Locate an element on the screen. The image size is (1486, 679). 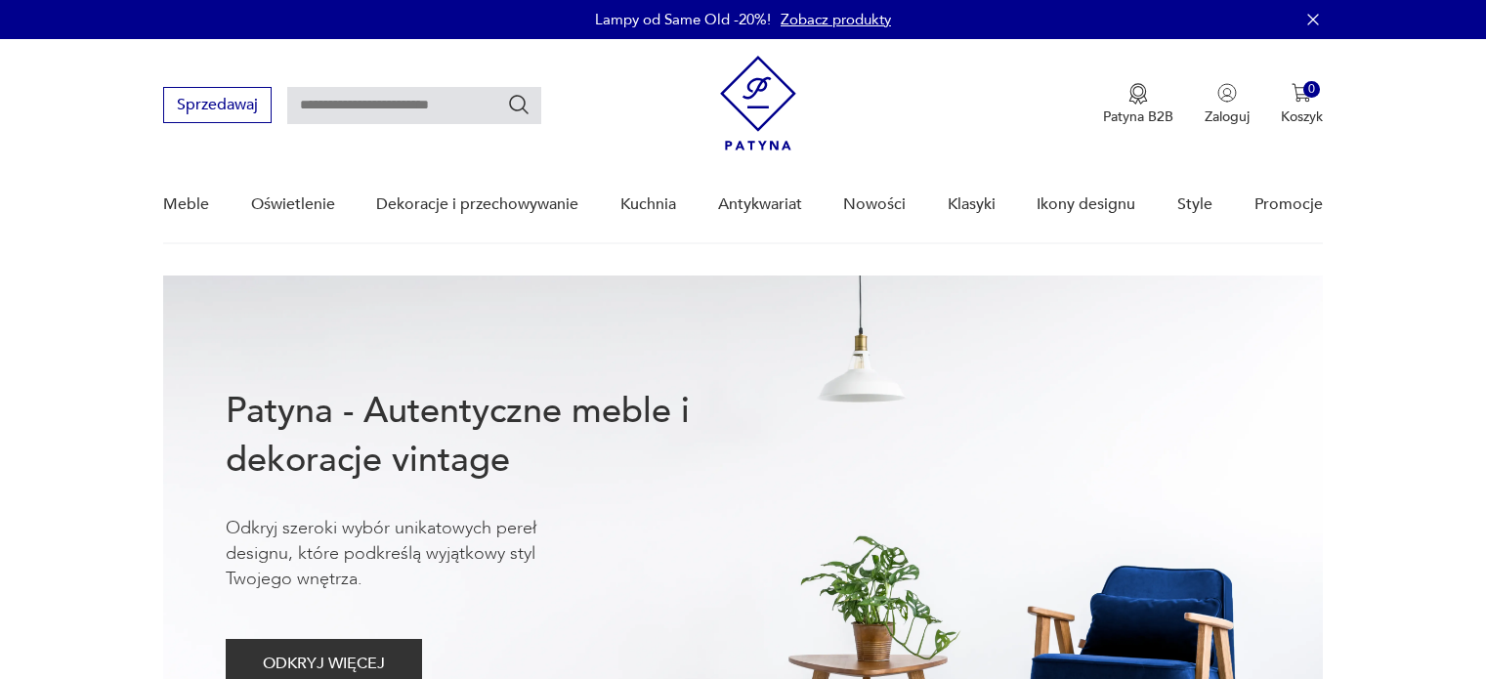
a: ODKRYJ WIĘCEJ is located at coordinates (323, 665).